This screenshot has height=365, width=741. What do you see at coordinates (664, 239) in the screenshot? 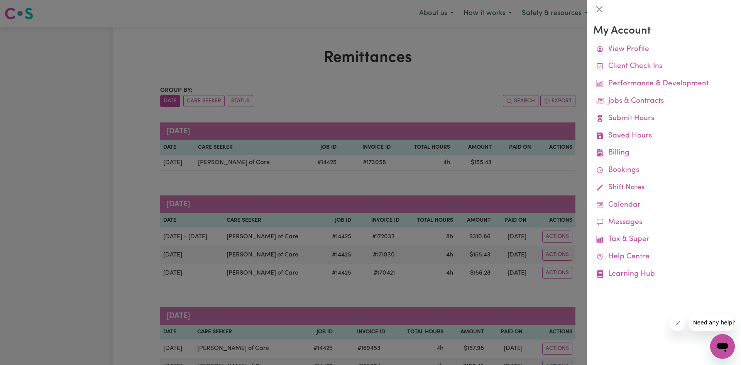
I see `a: Tax & Super` at bounding box center [664, 239].